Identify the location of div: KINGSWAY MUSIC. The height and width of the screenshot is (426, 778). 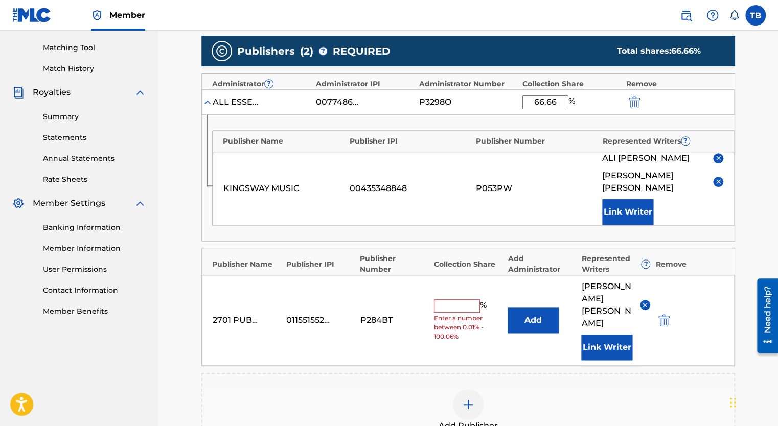
(284, 189).